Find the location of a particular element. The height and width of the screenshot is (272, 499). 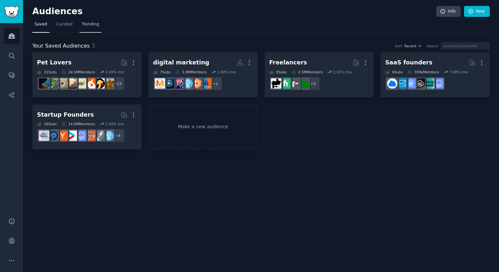

span: Trending is located at coordinates (90, 24).